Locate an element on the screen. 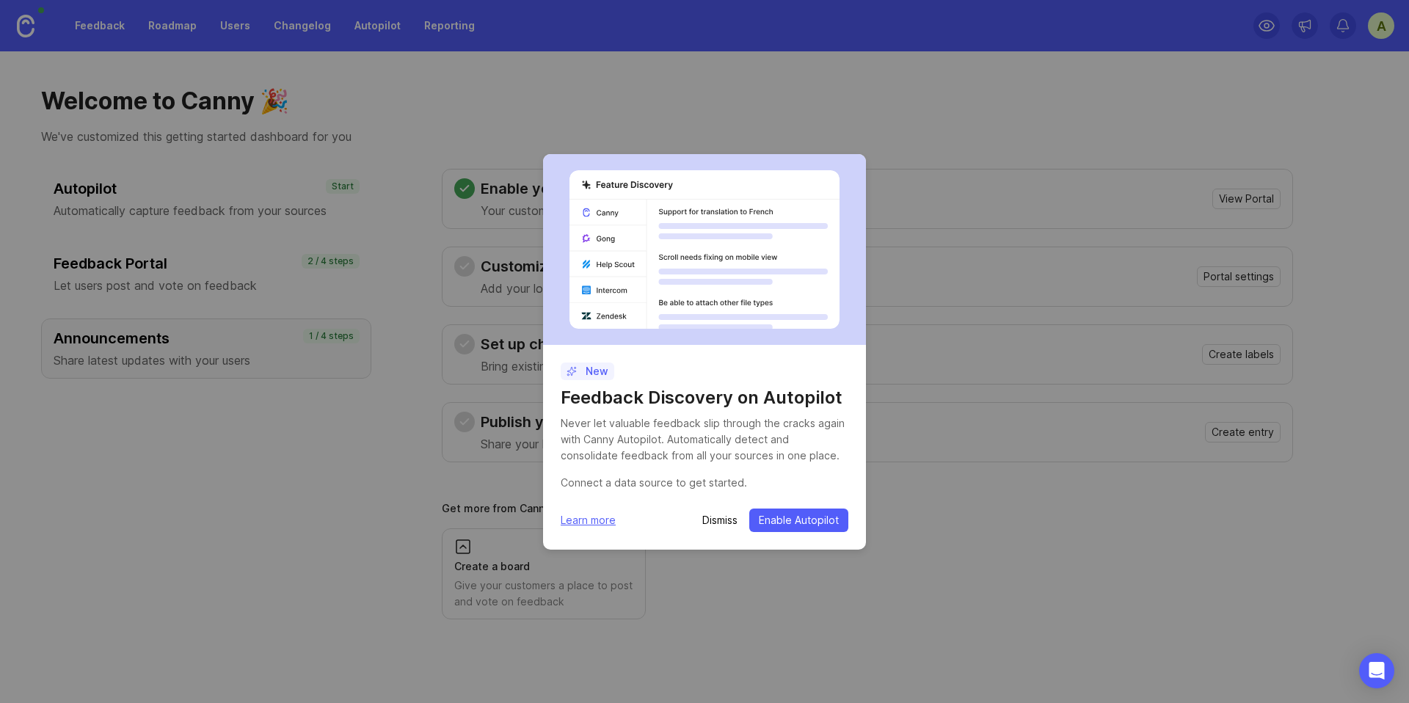 Image resolution: width=1409 pixels, height=703 pixels. button: Enable Autopilot is located at coordinates (798, 520).